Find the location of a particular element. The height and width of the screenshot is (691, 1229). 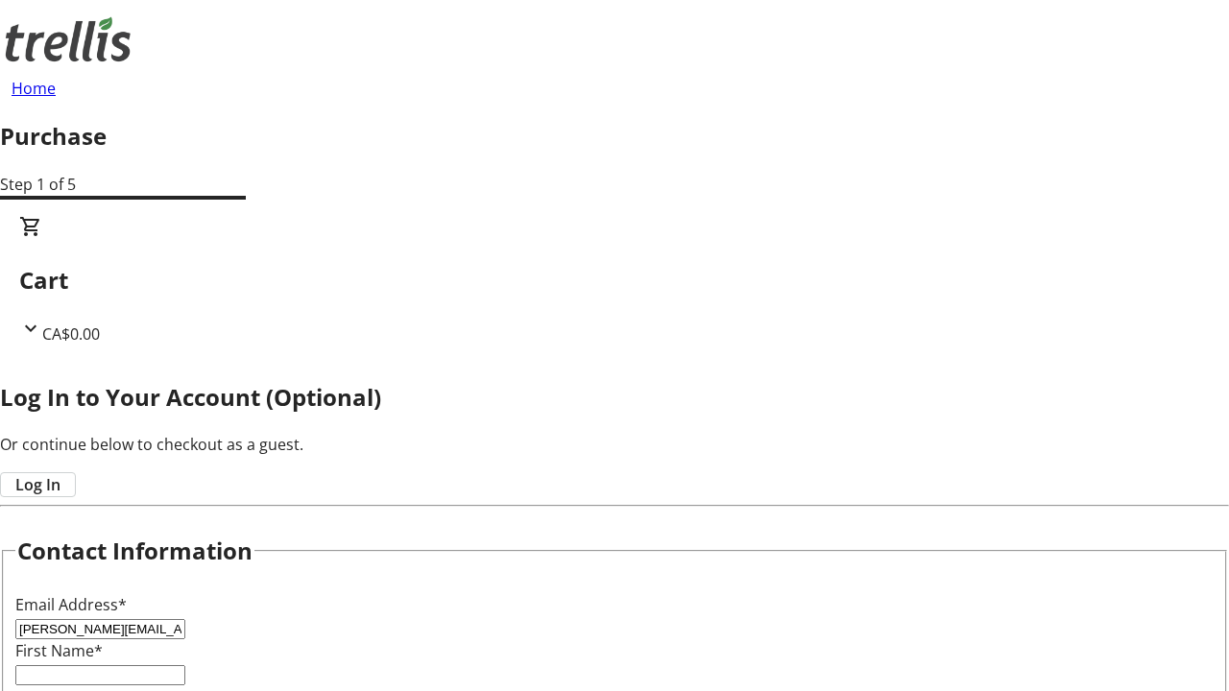

label: First Name* is located at coordinates (59, 651).